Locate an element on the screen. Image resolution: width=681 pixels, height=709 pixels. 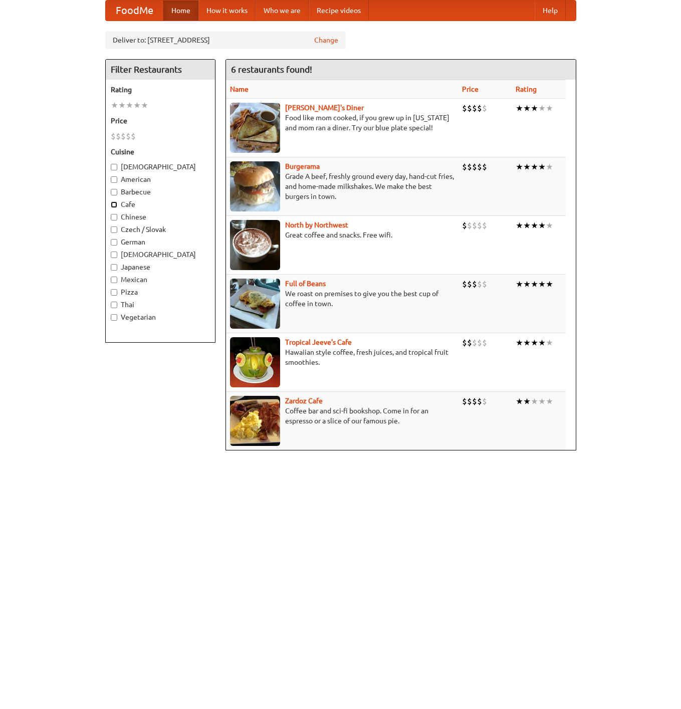
a: Recipe videos is located at coordinates (339, 11).